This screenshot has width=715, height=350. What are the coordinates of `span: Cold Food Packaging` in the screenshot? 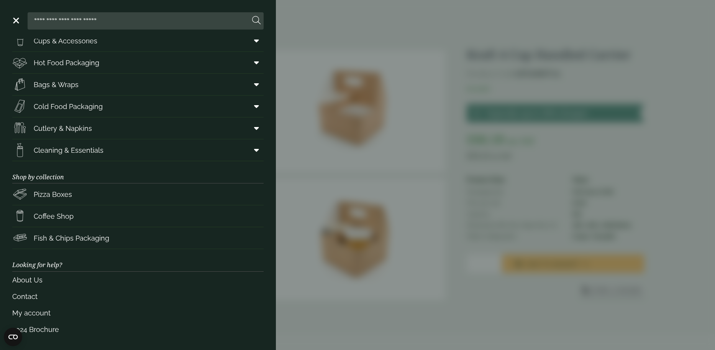 It's located at (68, 106).